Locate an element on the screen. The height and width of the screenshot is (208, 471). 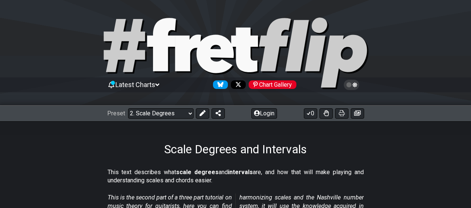
select: Preset is located at coordinates (161, 114).